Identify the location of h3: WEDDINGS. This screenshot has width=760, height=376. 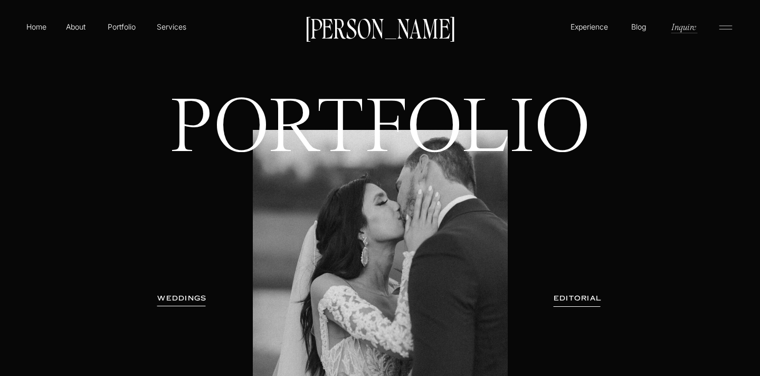
(182, 298).